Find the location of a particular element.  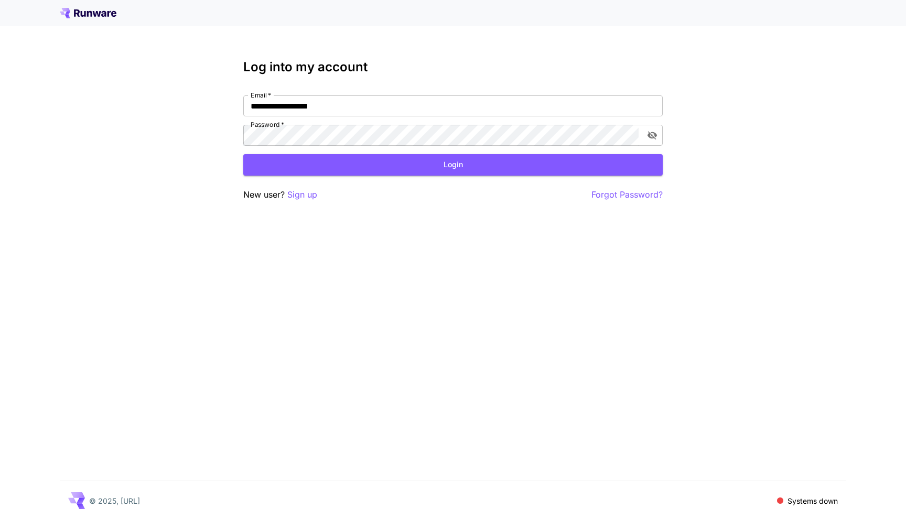

button: Login is located at coordinates (453, 165).